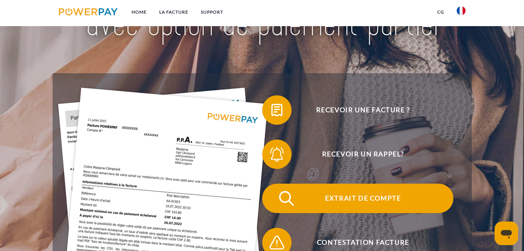 The width and height of the screenshot is (524, 251). I want to click on img: logo-powerpay.svg, so click(88, 12).